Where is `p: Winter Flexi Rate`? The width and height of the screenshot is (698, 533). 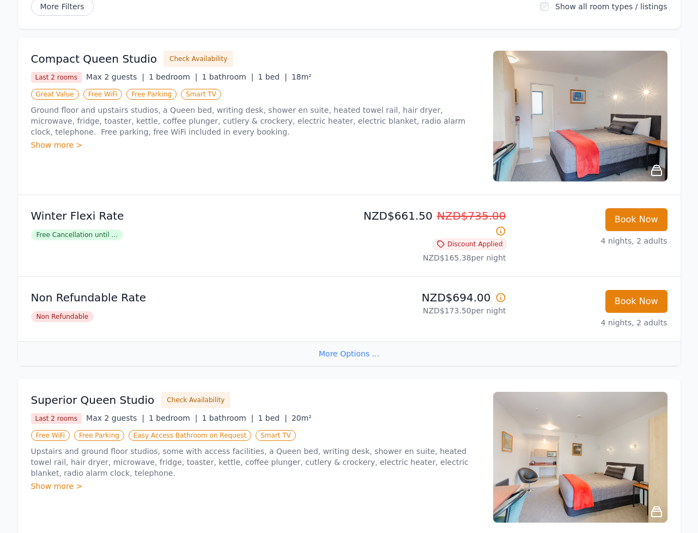
p: Winter Flexi Rate is located at coordinates (188, 216).